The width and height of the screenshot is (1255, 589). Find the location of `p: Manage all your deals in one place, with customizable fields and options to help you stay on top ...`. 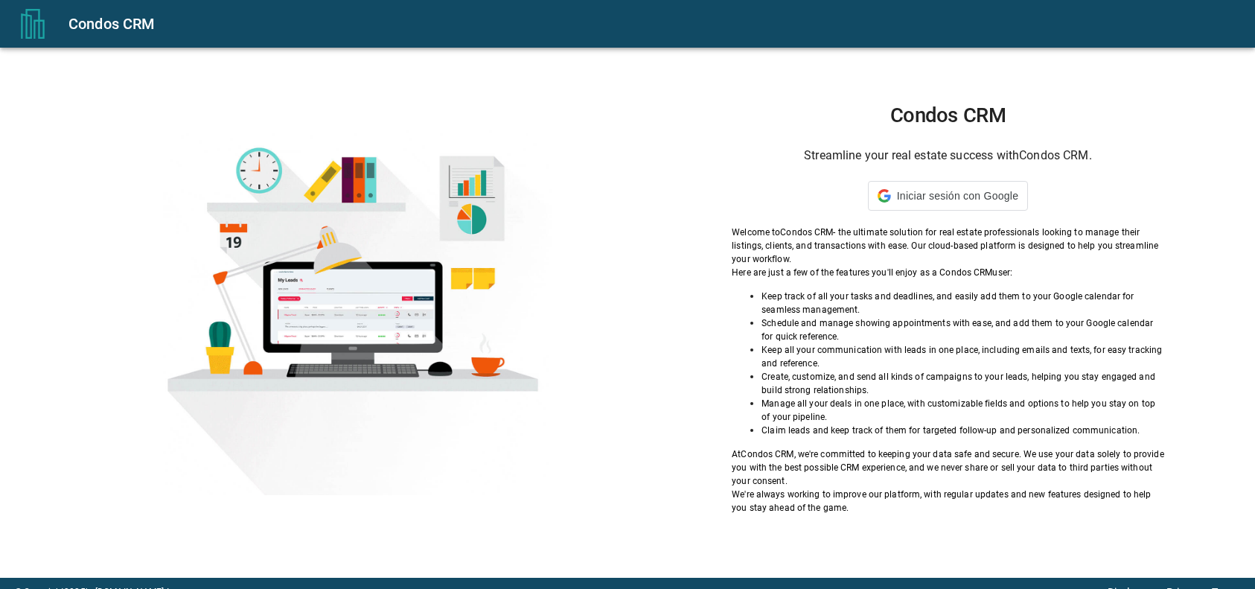

p: Manage all your deals in one place, with customizable fields and options to help you stay on top ... is located at coordinates (963, 410).